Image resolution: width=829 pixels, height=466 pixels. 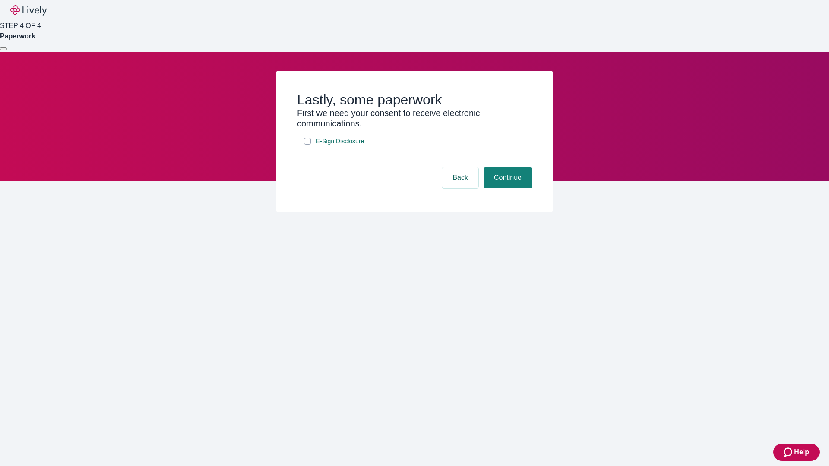 What do you see at coordinates (415, 118) in the screenshot?
I see `h3: First we need your consent to receive electronic communications.` at bounding box center [415, 118].